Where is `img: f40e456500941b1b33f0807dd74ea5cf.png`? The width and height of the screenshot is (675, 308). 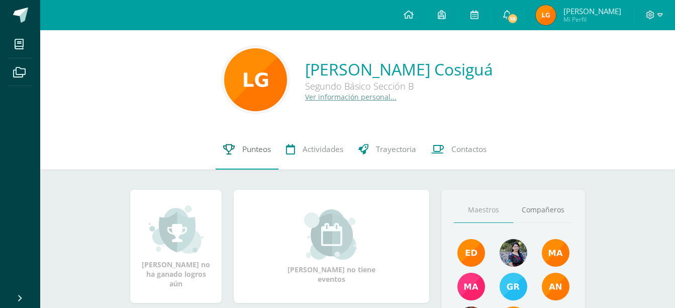 img: f40e456500941b1b33f0807dd74ea5cf.png is located at coordinates (471, 252).